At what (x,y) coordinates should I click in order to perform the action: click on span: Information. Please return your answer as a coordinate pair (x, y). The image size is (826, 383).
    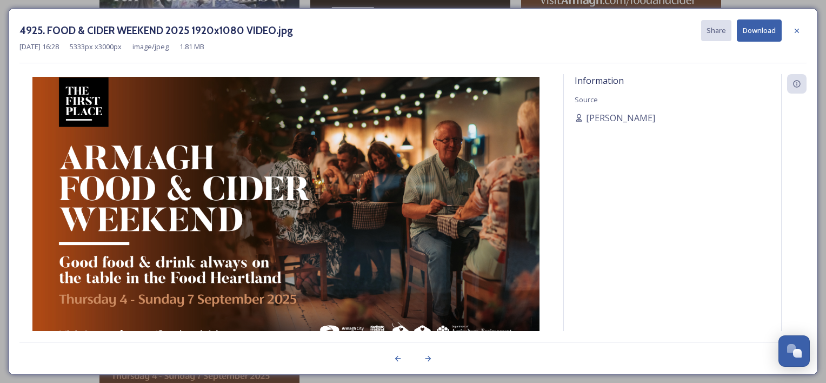
    Looking at the image, I should click on (599, 81).